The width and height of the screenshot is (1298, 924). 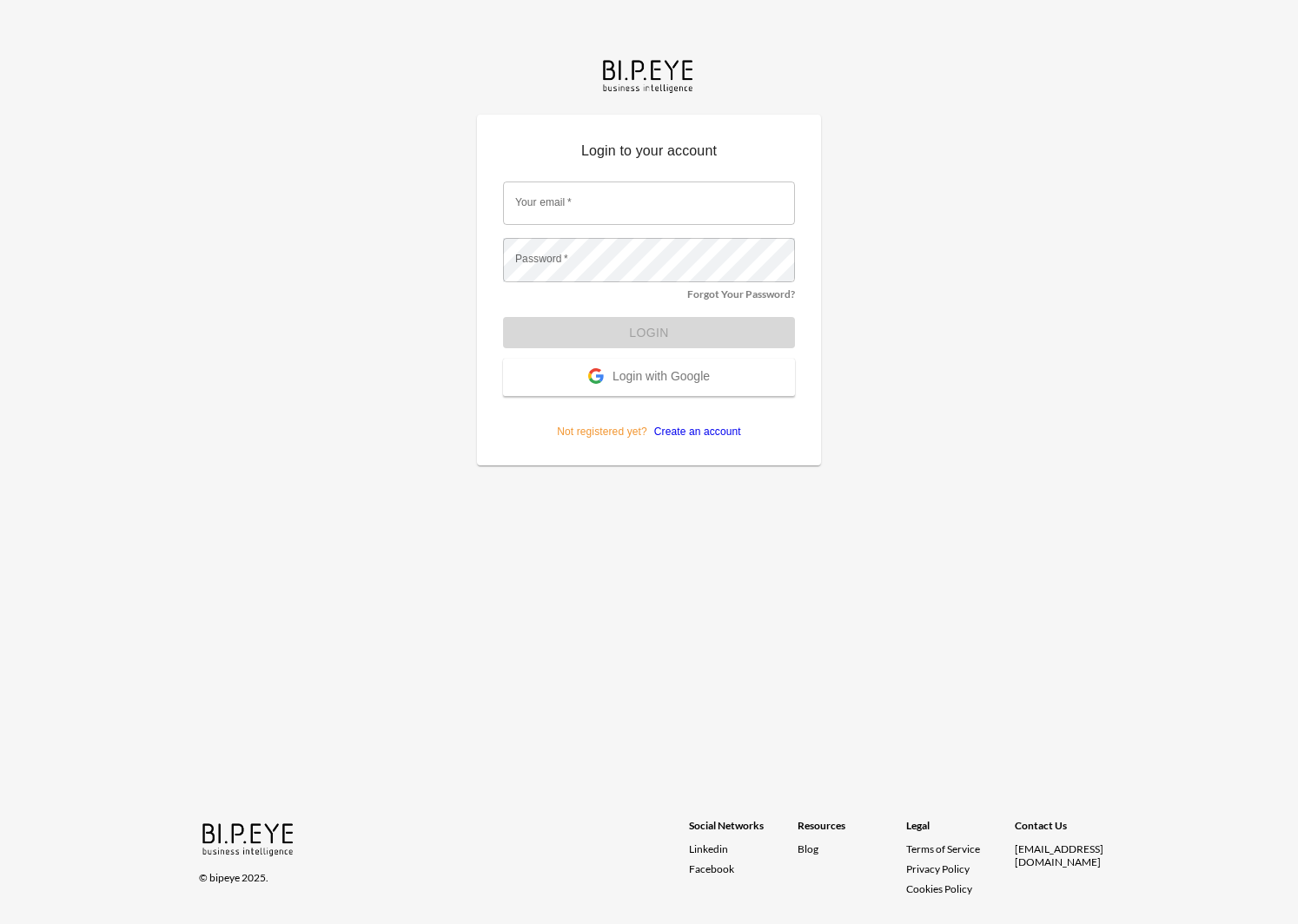 I want to click on div: © bipeye 2025., so click(x=432, y=872).